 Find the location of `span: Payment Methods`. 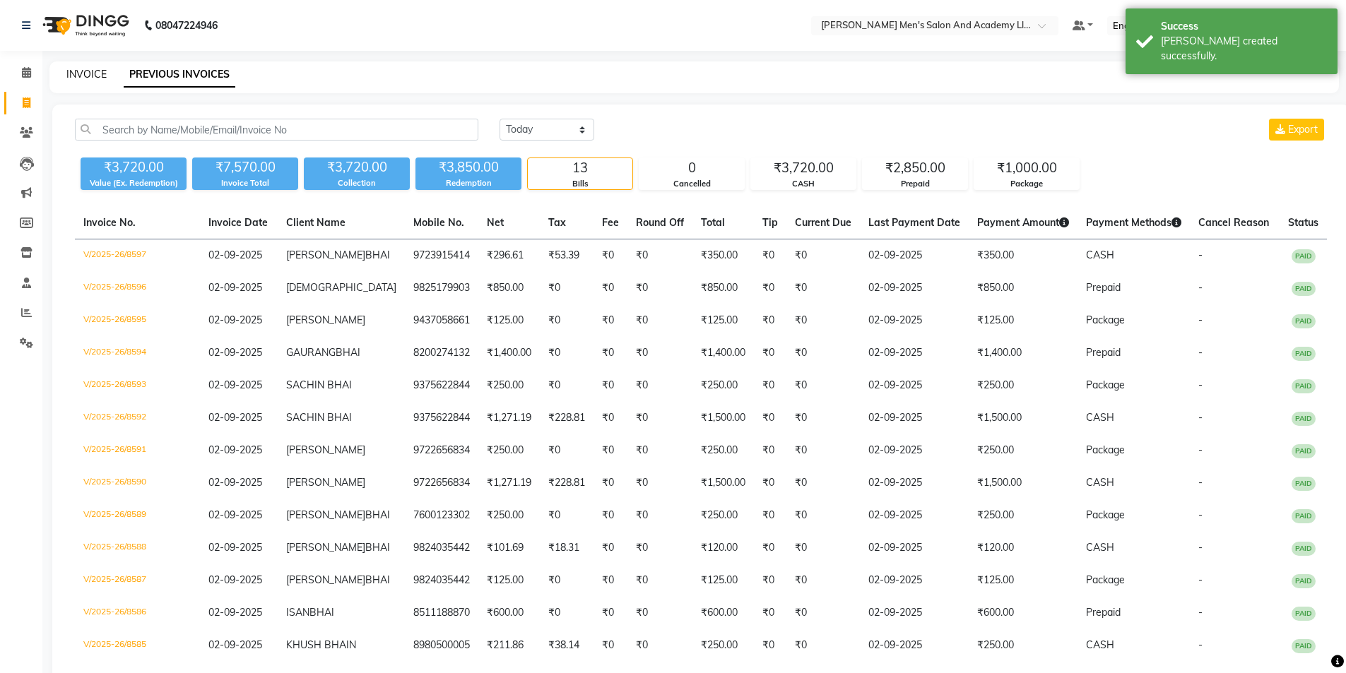

span: Payment Methods is located at coordinates (1133, 222).